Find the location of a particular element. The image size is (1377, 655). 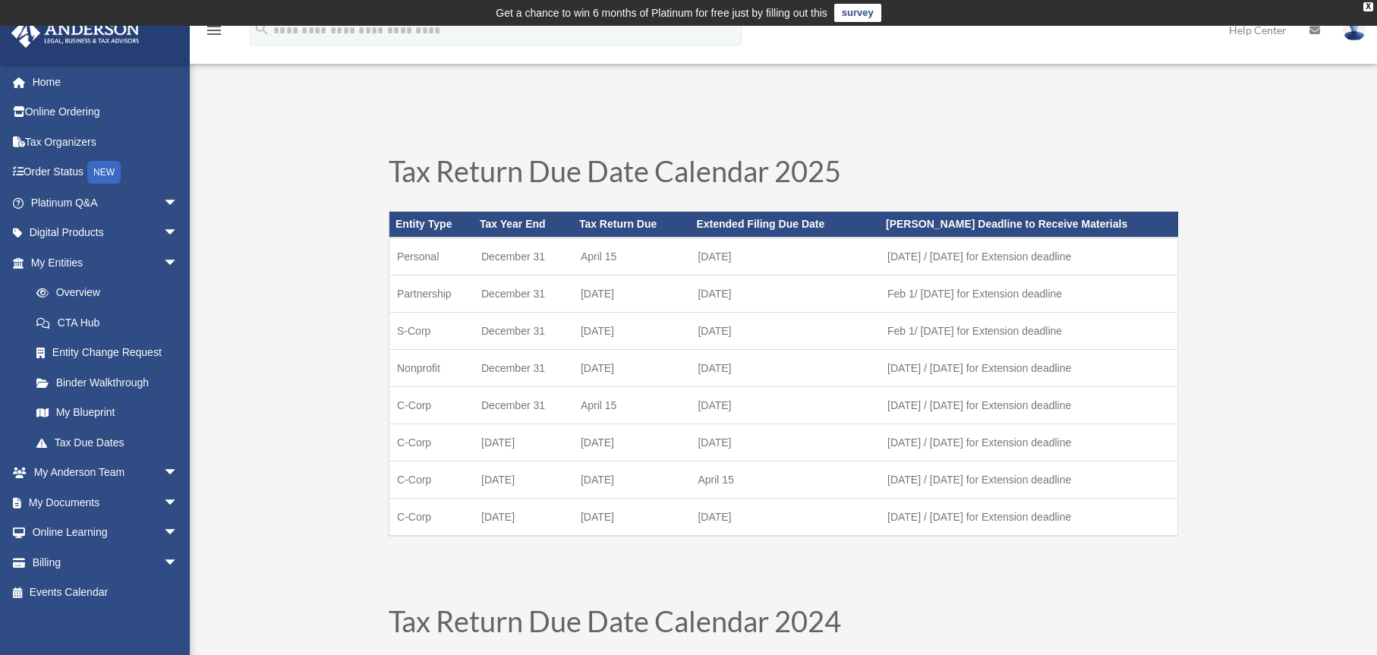

td: Nonprofit is located at coordinates (432, 368).